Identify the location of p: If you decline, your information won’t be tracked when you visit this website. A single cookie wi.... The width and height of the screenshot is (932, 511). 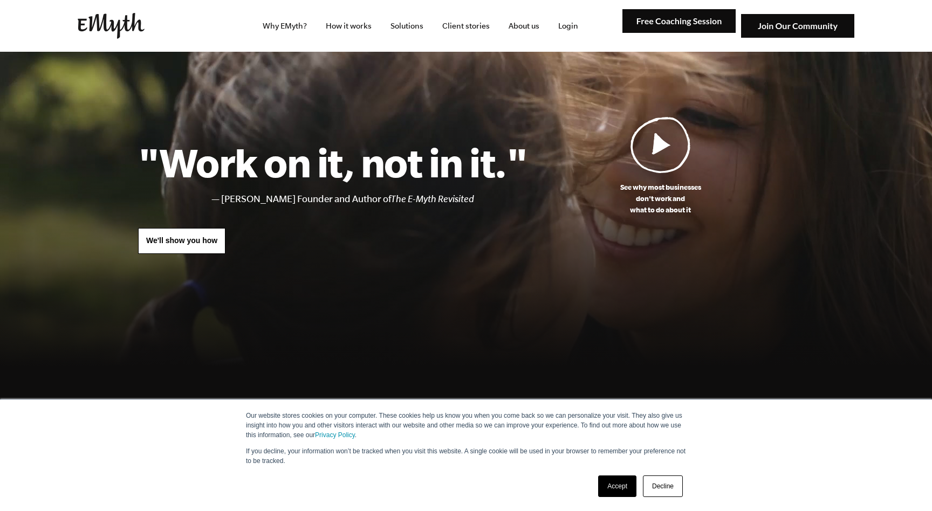
(466, 456).